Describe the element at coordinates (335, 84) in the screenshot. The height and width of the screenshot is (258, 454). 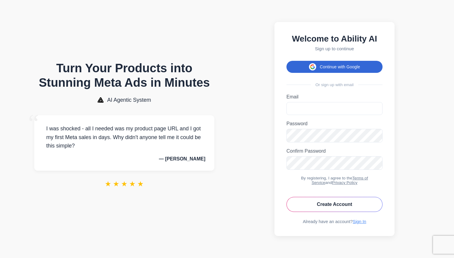
I see `div: Or sign up with email` at that location.